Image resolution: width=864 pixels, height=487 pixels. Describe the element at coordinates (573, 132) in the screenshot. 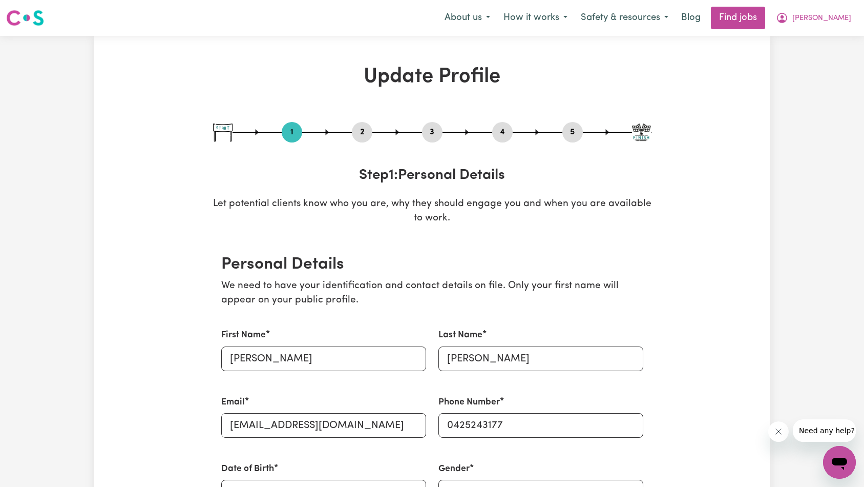

I see `button: Go to step 5` at that location.